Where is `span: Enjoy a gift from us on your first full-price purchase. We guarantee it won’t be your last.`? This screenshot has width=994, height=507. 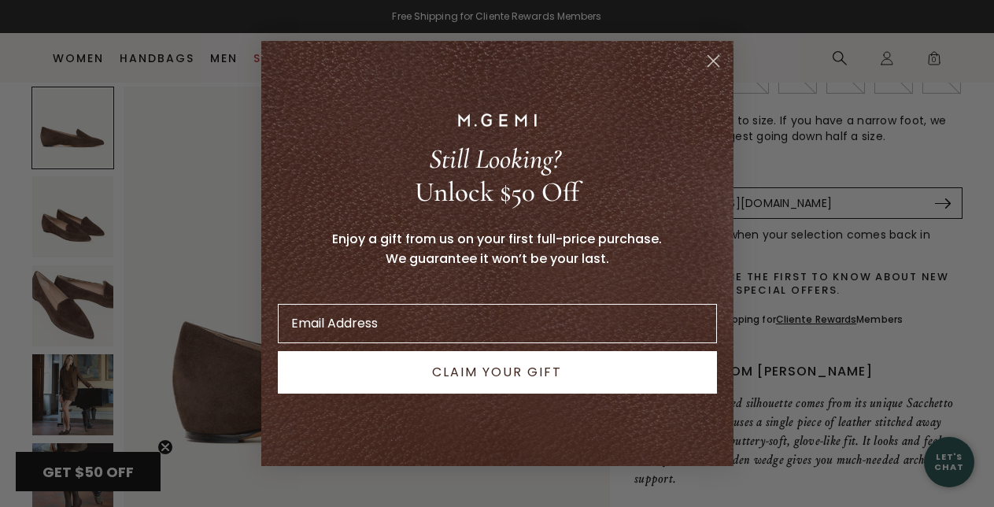 span: Enjoy a gift from us on your first full-price purchase. We guarantee it won’t be your last. is located at coordinates (496, 249).